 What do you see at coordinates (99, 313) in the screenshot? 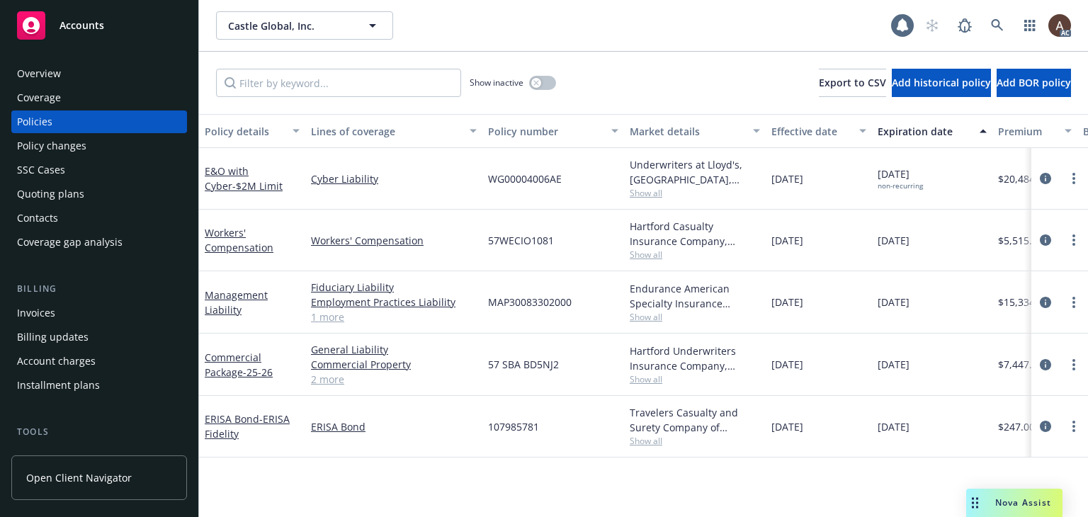
I see `a: Invoices` at bounding box center [99, 313].